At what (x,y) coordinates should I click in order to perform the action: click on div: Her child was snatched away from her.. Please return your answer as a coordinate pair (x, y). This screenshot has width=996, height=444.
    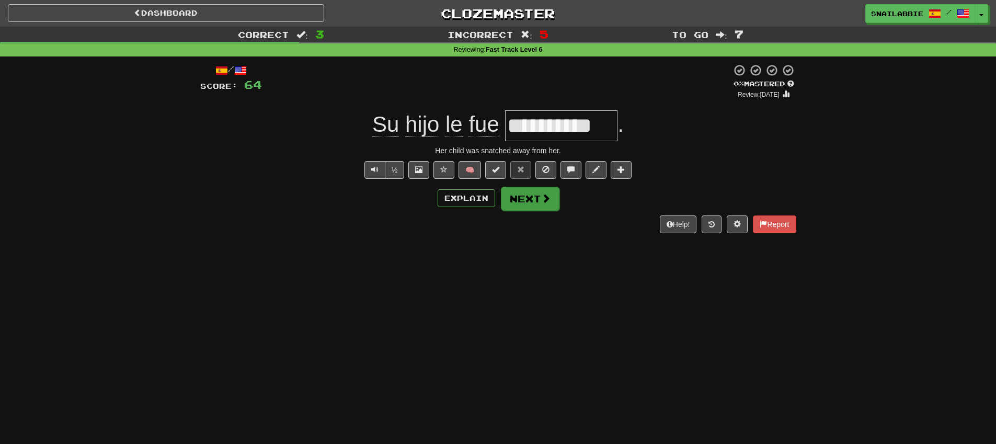
    Looking at the image, I should click on (498, 151).